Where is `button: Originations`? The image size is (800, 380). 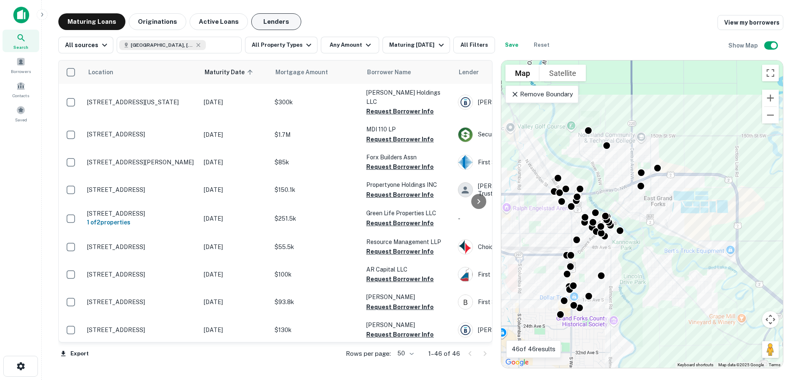 button: Originations is located at coordinates (157, 22).